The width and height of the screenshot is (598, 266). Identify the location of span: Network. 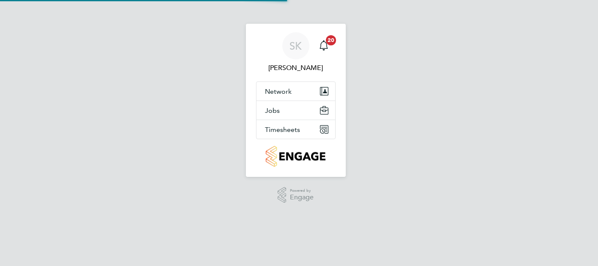
(278, 91).